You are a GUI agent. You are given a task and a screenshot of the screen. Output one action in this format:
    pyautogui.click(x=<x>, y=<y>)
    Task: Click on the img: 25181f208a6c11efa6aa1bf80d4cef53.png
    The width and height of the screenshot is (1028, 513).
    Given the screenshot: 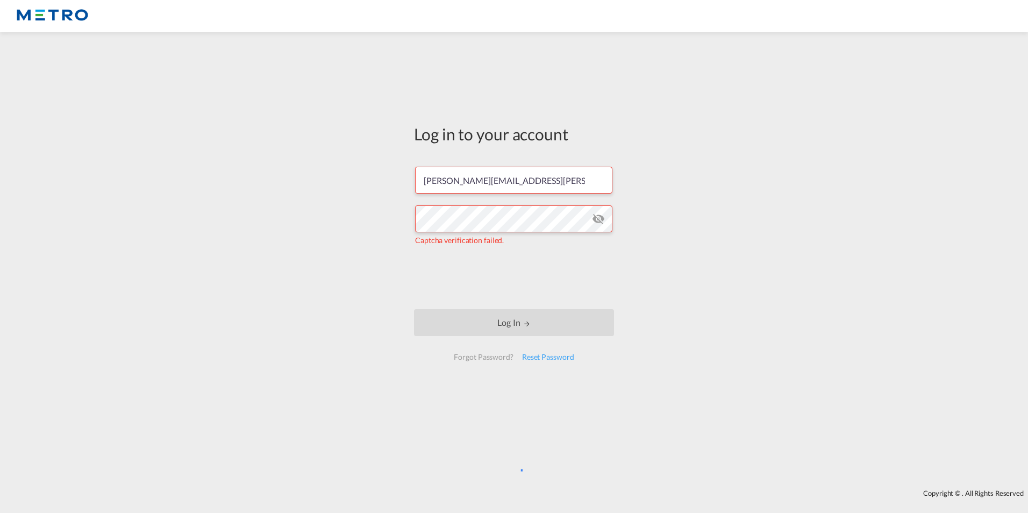 What is the action you would take?
    pyautogui.click(x=52, y=16)
    